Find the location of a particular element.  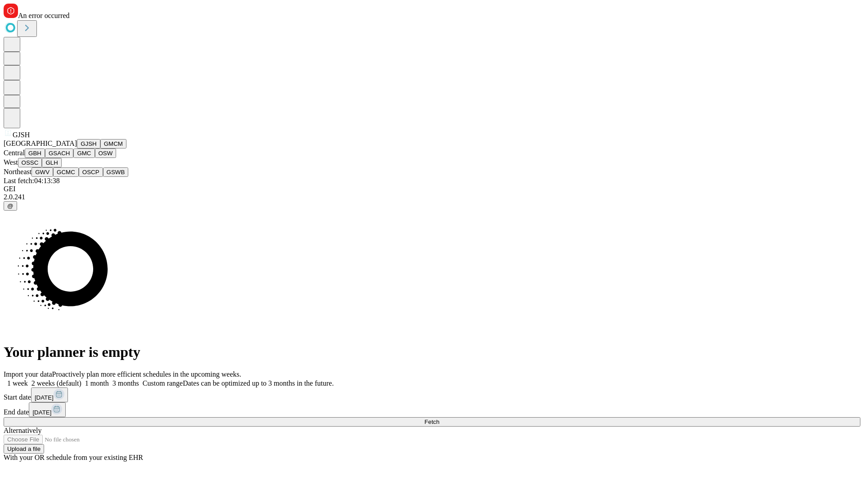

button: OSCP is located at coordinates (91, 172).